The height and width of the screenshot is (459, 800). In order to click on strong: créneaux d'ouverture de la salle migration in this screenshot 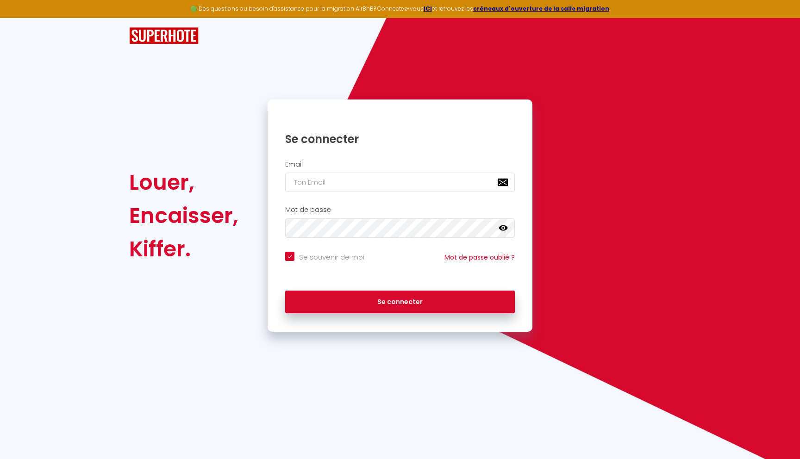, I will do `click(541, 8)`.